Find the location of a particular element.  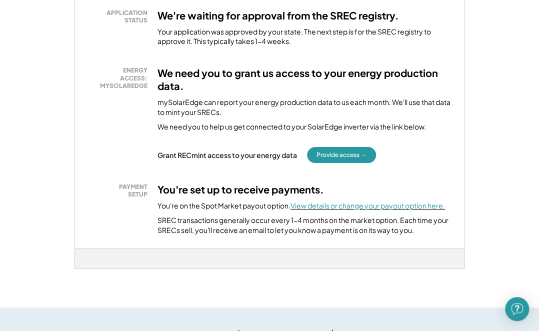

div: APPLICATION STATUS is located at coordinates (120, 17).